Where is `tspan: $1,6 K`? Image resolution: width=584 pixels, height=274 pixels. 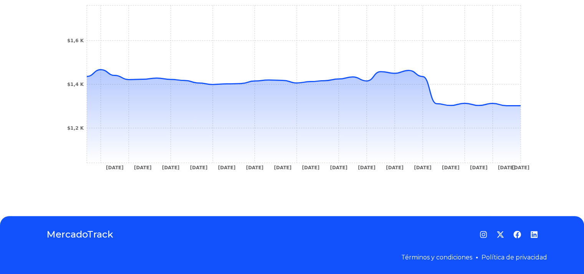
tspan: $1,6 K is located at coordinates (75, 41).